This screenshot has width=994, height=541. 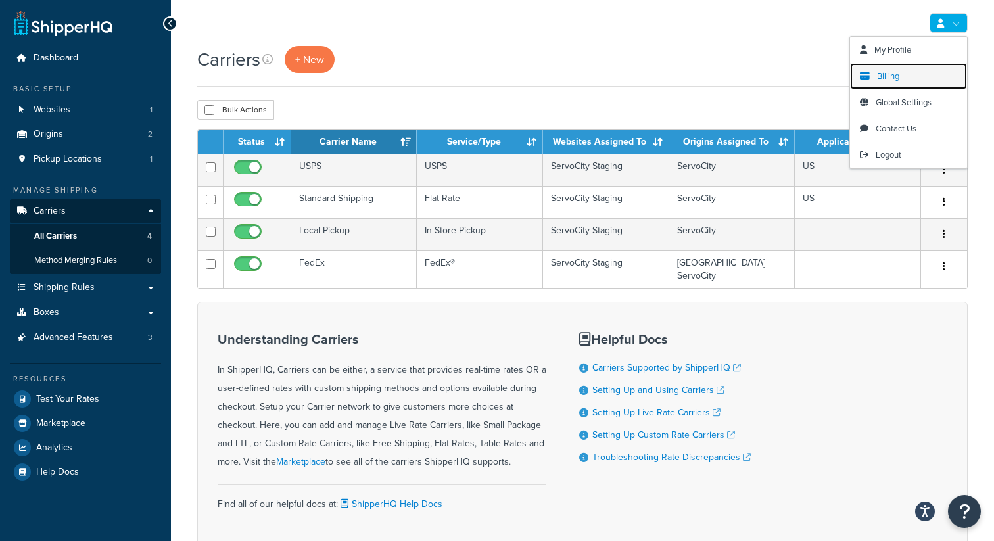 What do you see at coordinates (85, 312) in the screenshot?
I see `li: Boxes` at bounding box center [85, 312].